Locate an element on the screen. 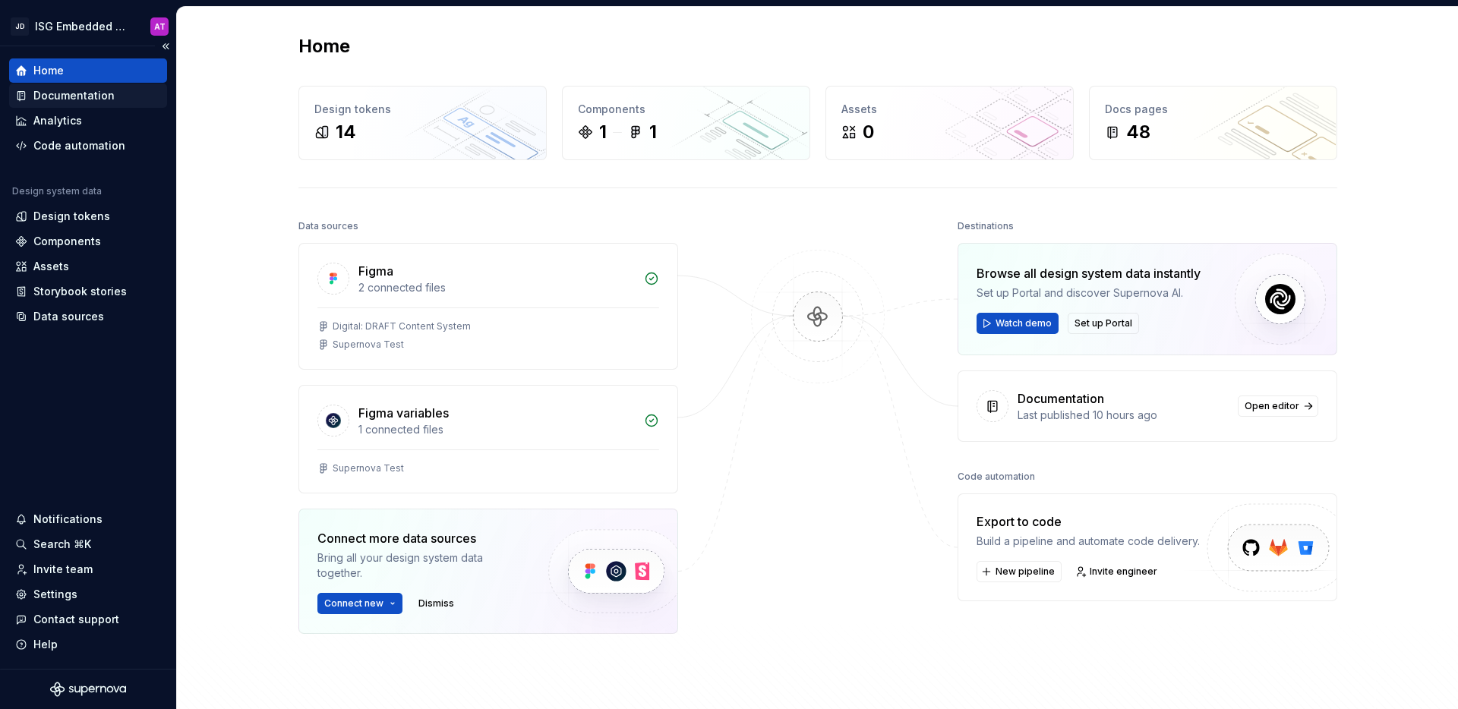 Image resolution: width=1458 pixels, height=709 pixels. div: JD is located at coordinates (20, 27).